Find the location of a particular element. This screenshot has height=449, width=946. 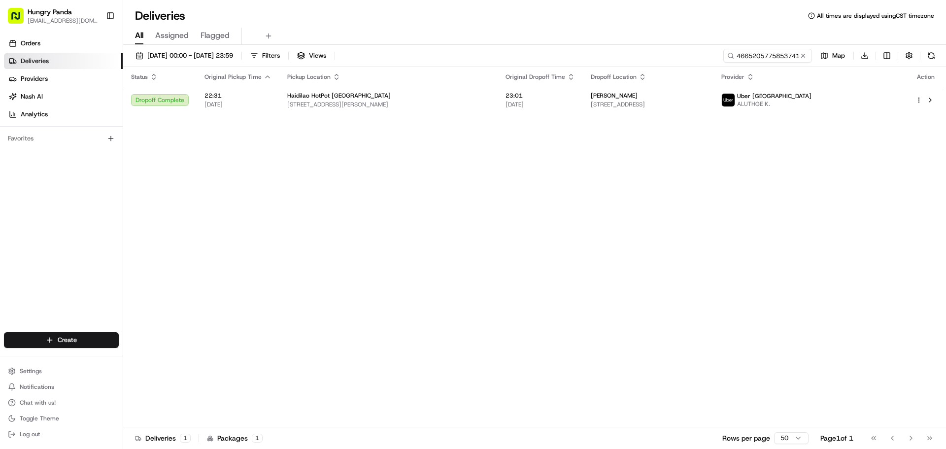

div: Packages is located at coordinates (235, 438).